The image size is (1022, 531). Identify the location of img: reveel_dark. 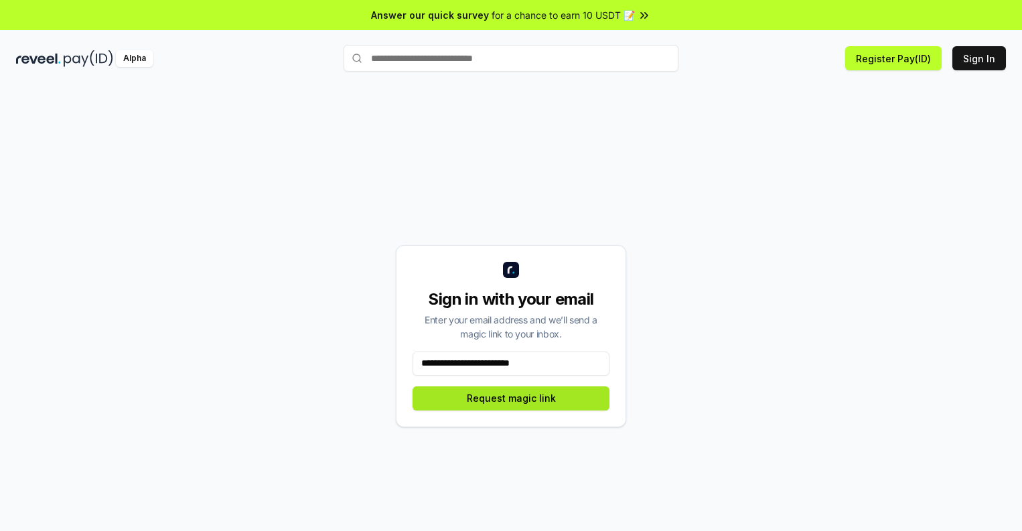
(38, 58).